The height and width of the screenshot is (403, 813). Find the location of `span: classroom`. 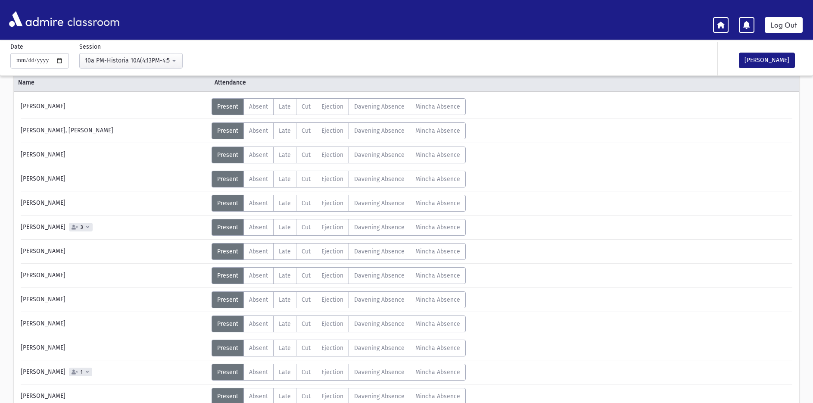

span: classroom is located at coordinates (93, 19).